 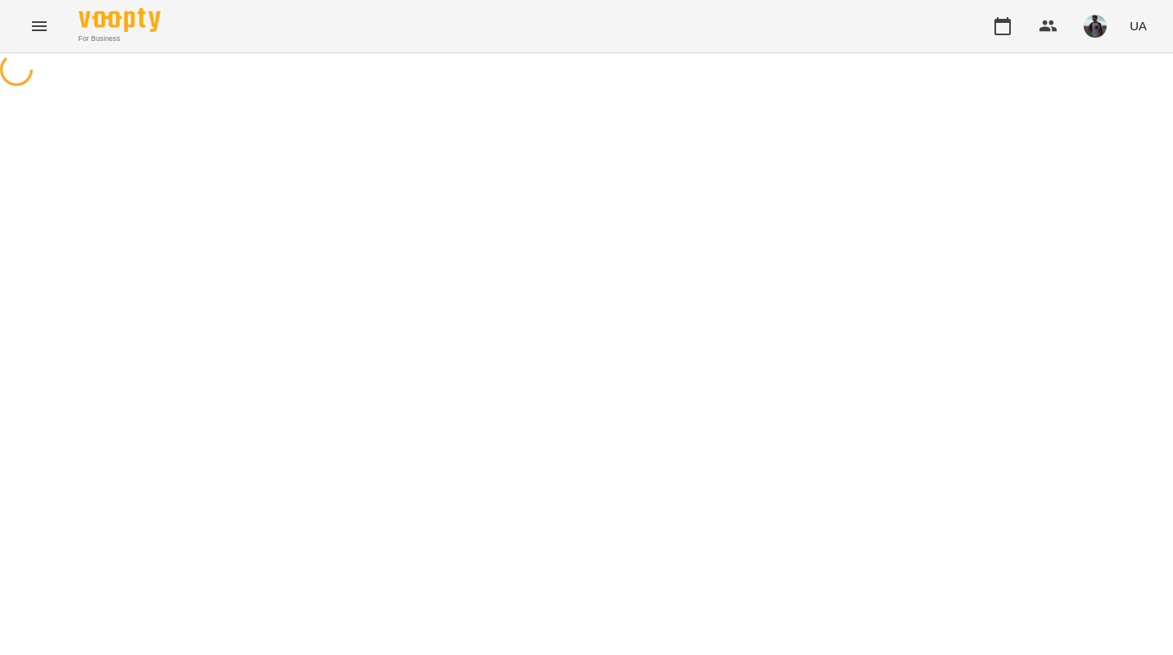 I want to click on button: Menu, so click(x=39, y=26).